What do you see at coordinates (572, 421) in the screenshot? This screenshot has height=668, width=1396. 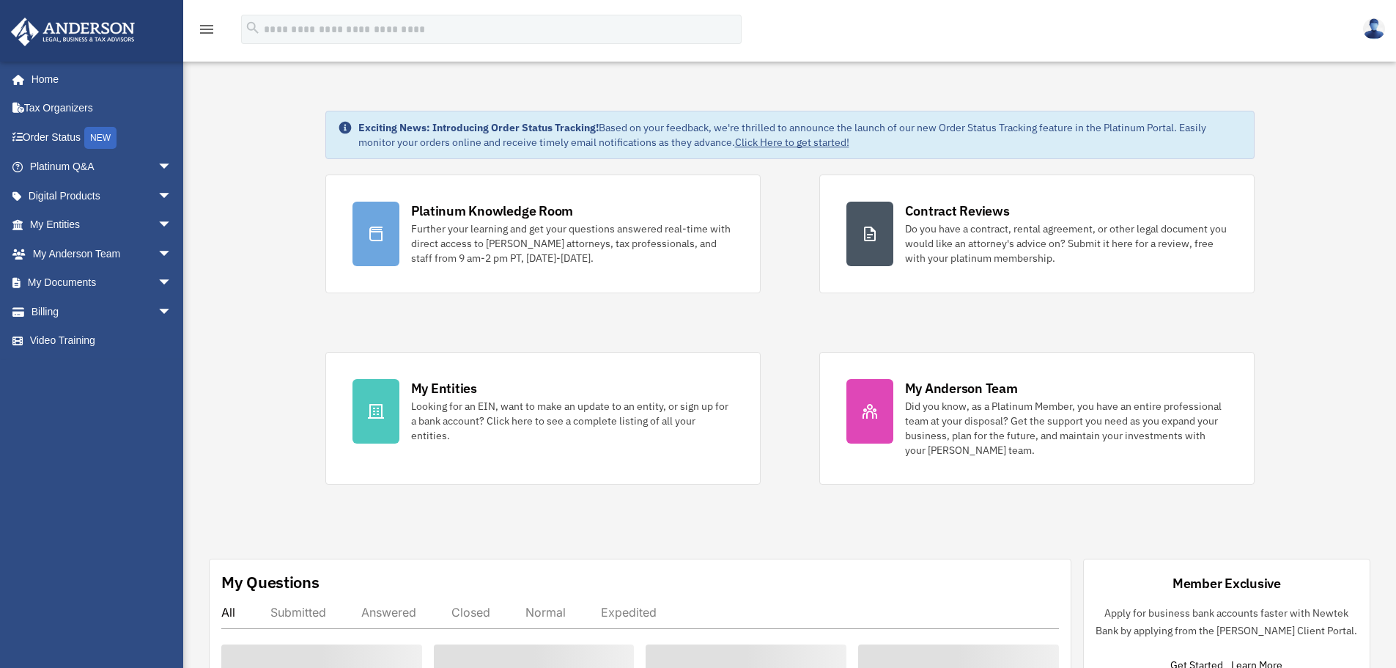 I see `div: Looking for an EIN, want to make an update to an entity, or sign up for a bank account? Click her...` at bounding box center [572, 421].